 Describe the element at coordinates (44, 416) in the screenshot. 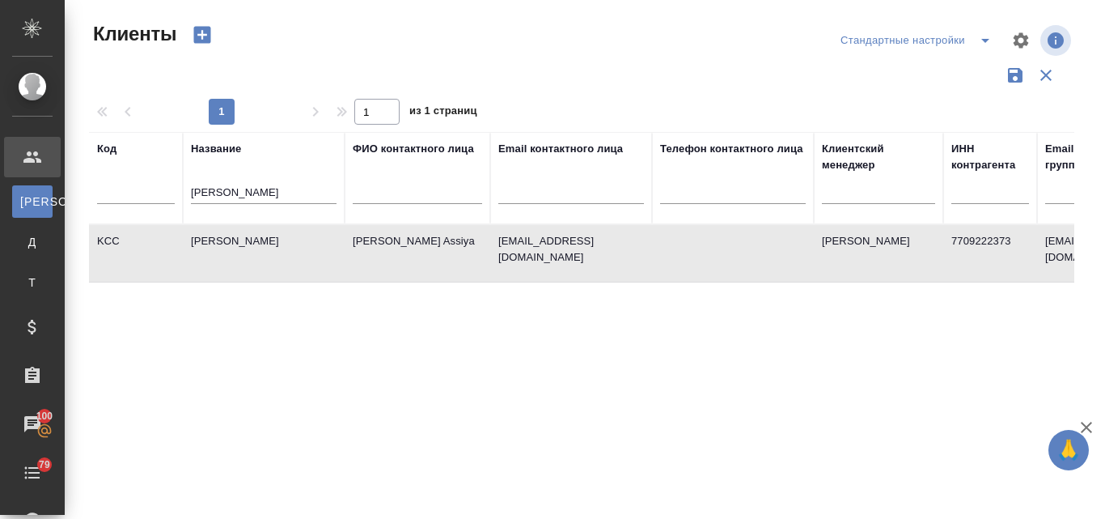

I see `span: 100` at that location.